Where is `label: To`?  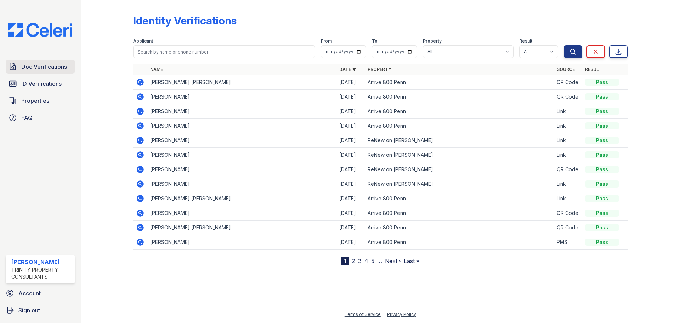
label: To is located at coordinates (375, 41).